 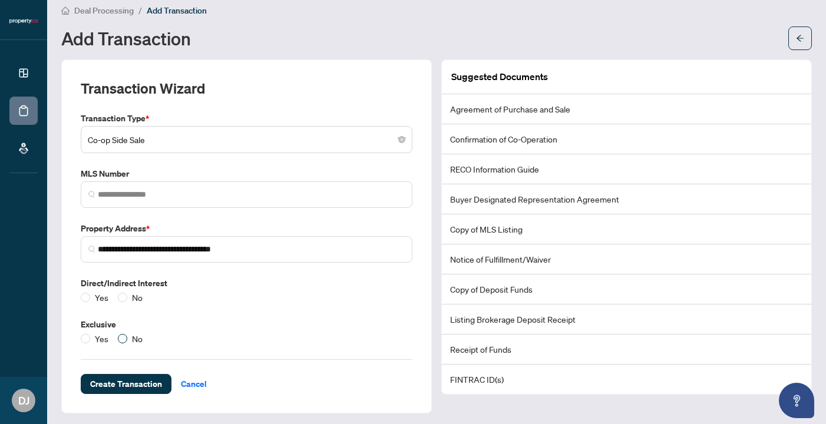 I want to click on img: logo, so click(x=24, y=21).